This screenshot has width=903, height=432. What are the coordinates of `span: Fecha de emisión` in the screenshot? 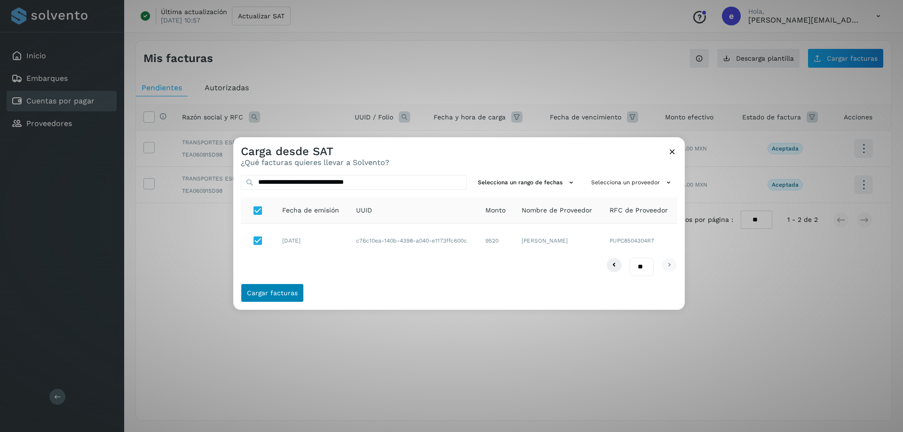 It's located at (310, 210).